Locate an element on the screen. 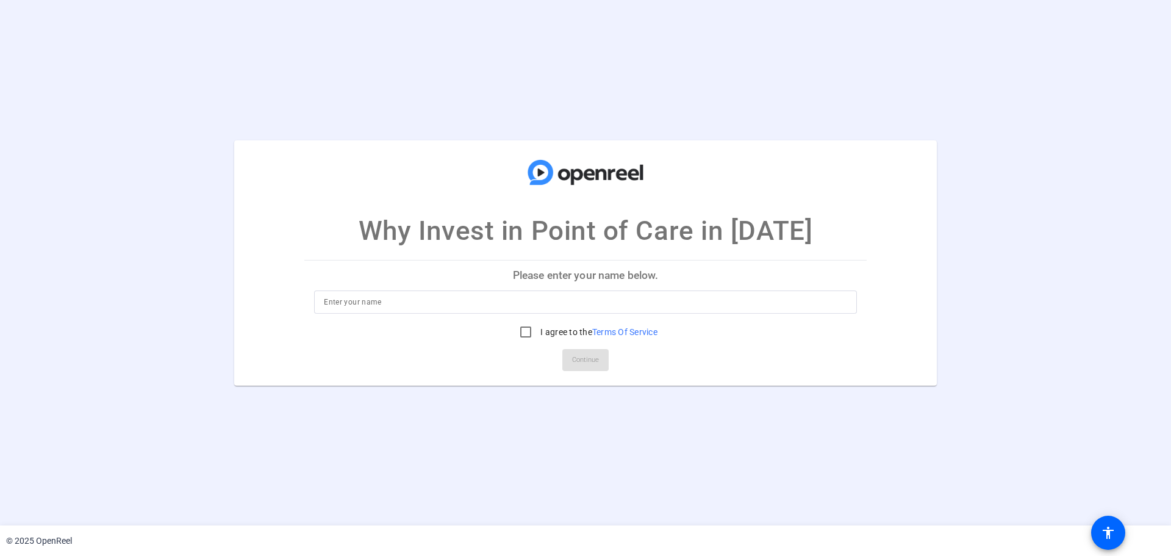 The image size is (1171, 556). mat-icon: accessibility is located at coordinates (1108, 532).